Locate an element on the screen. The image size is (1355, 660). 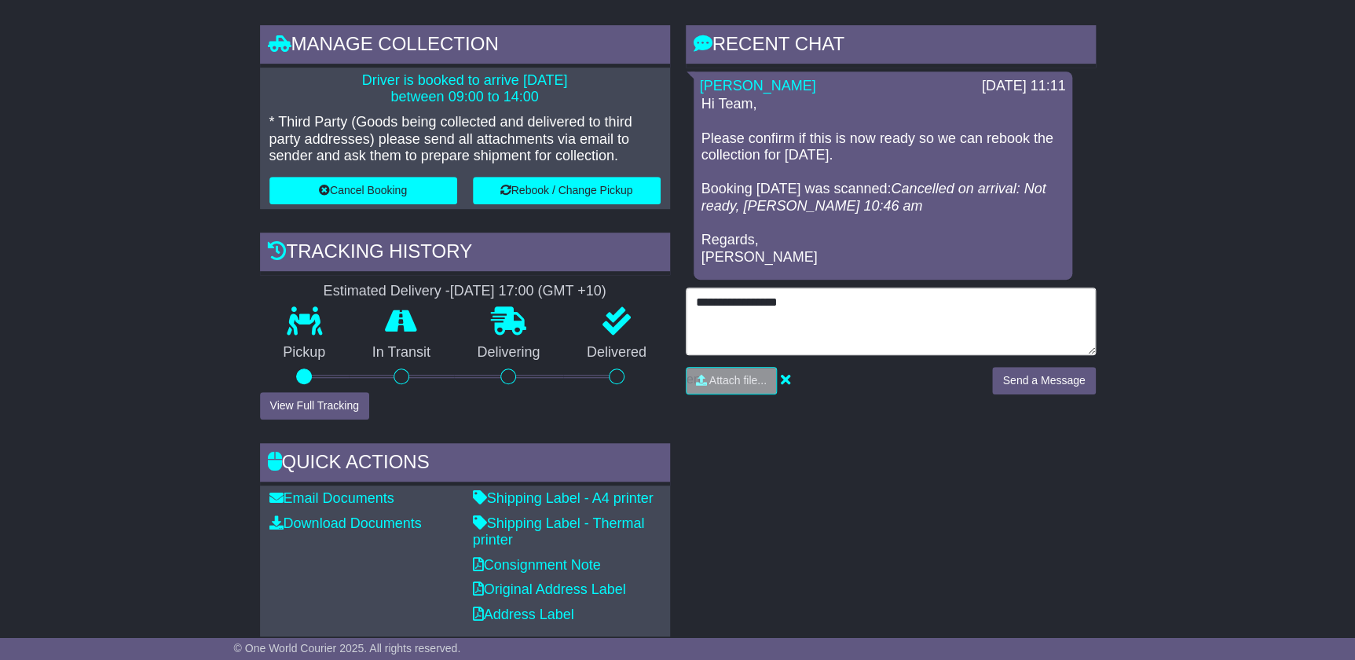
a: Email Documents is located at coordinates (331, 498).